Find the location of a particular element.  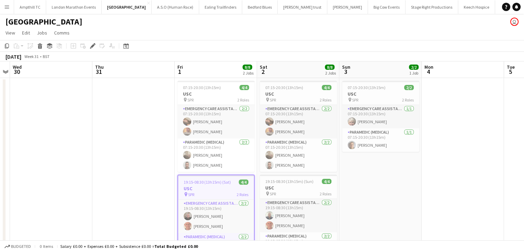

a: Jobs is located at coordinates (42, 33).